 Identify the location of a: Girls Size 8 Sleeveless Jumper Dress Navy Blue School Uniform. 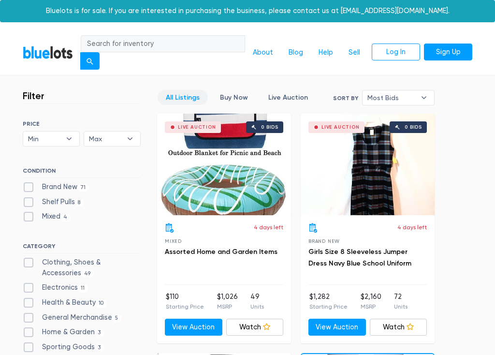
(359, 257).